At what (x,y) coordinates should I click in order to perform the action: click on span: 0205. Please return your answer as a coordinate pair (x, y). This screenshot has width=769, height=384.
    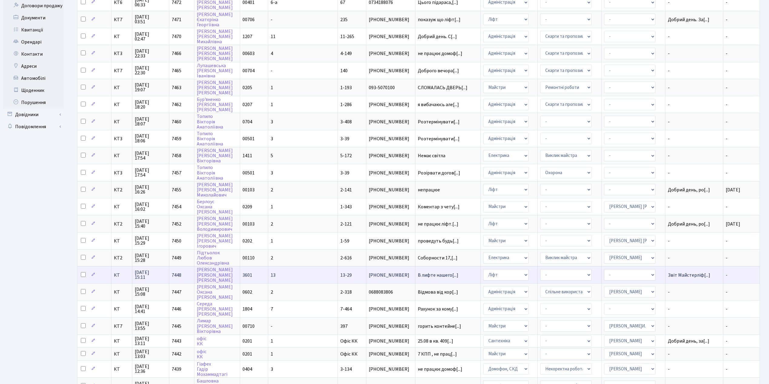
    Looking at the image, I should click on (247, 88).